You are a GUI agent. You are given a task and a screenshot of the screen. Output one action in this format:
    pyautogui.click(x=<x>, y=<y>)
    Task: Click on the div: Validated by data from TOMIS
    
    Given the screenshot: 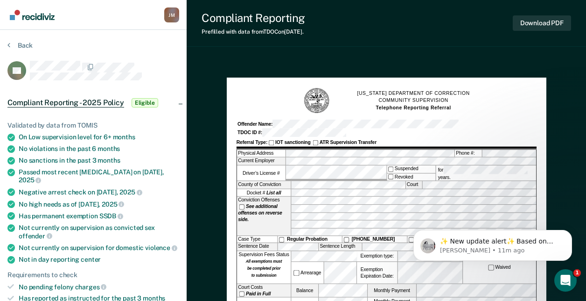 What is the action you would take?
    pyautogui.click(x=93, y=125)
    